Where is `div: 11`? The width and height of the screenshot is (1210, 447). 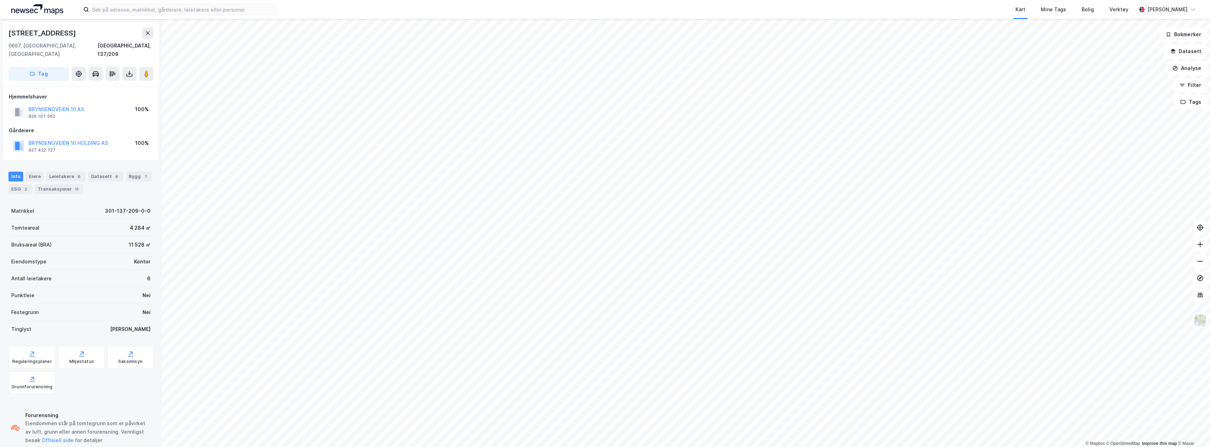
div: 11 is located at coordinates (77, 189).